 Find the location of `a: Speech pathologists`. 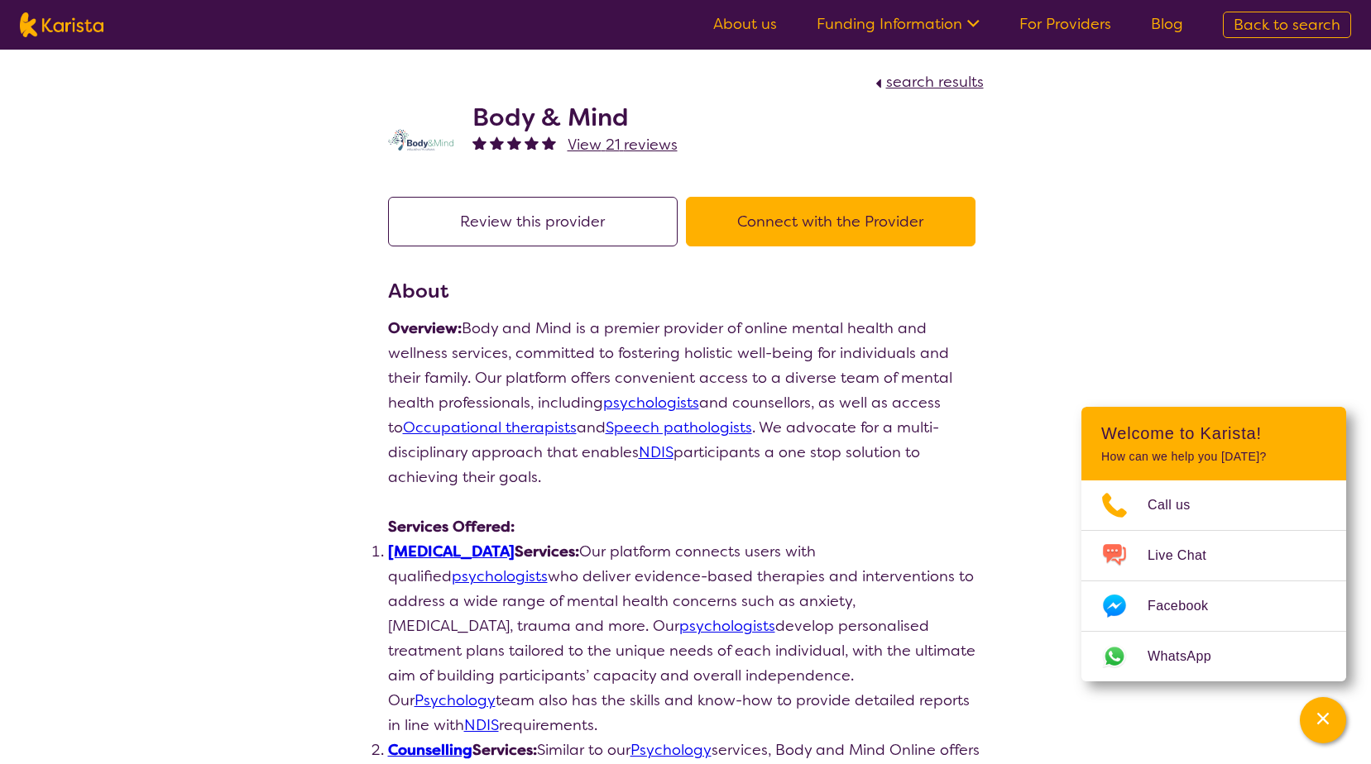

a: Speech pathologists is located at coordinates (678, 428).